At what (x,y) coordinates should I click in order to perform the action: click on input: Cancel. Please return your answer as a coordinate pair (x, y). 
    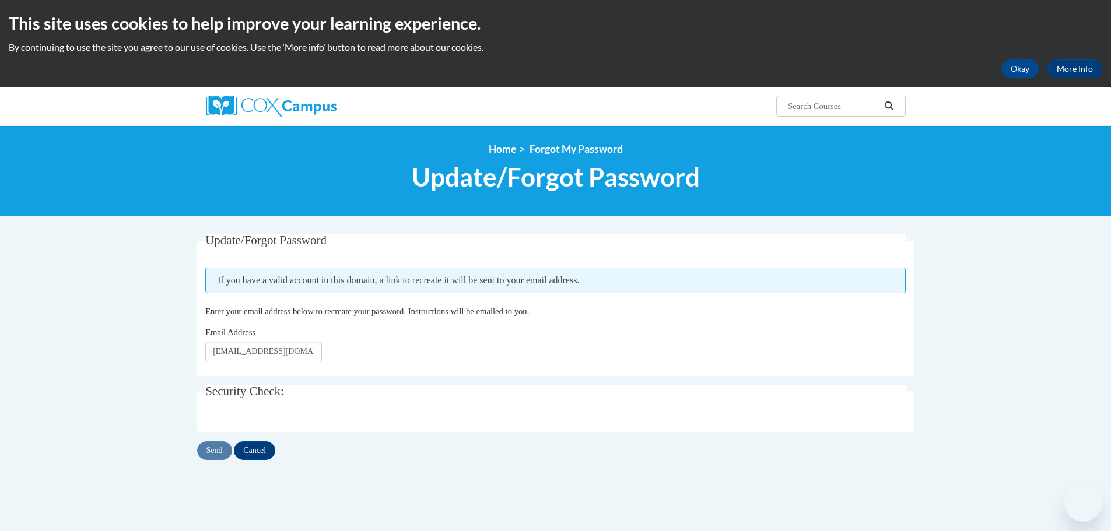
    Looking at the image, I should click on (254, 451).